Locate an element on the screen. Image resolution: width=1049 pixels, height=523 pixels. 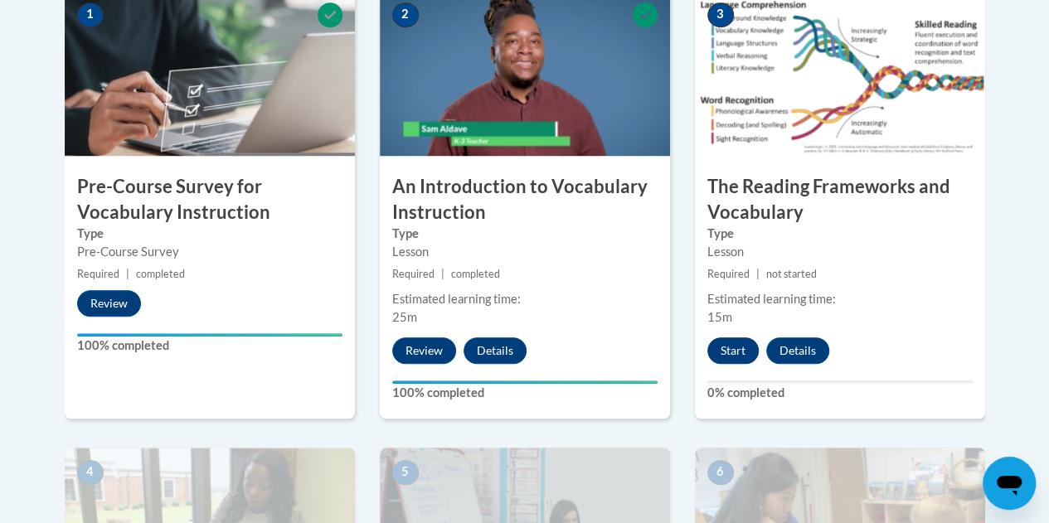
h3: Pre-Course Survey for Vocabulary Instruction is located at coordinates (210, 200).